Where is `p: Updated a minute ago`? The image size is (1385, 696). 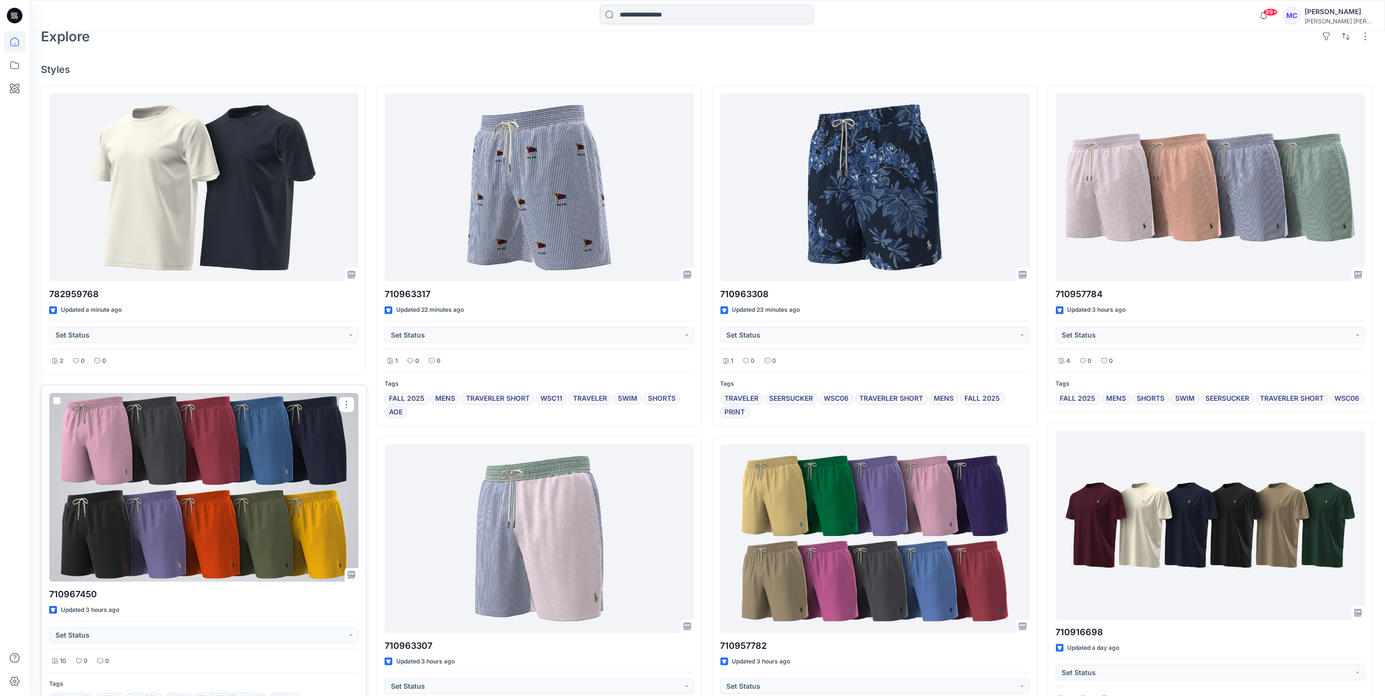 p: Updated a minute ago is located at coordinates (91, 310).